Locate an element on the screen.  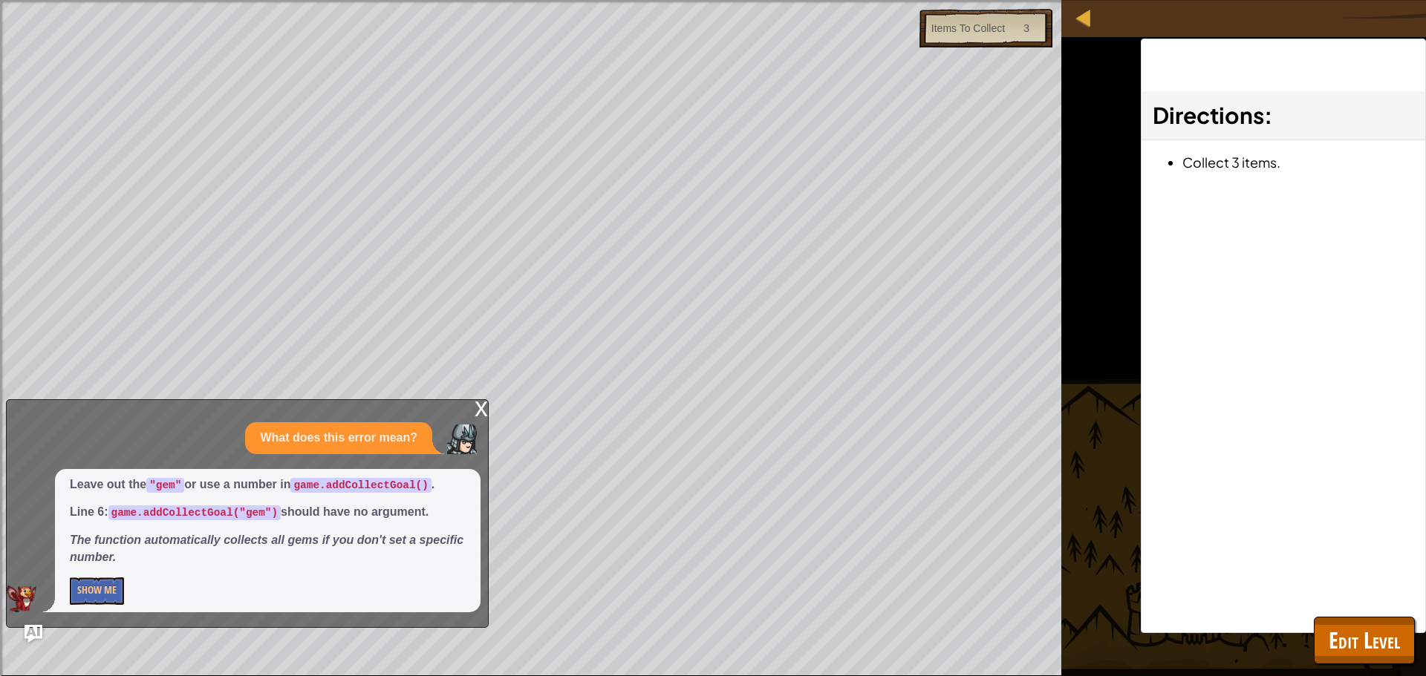
div: x is located at coordinates (481, 408).